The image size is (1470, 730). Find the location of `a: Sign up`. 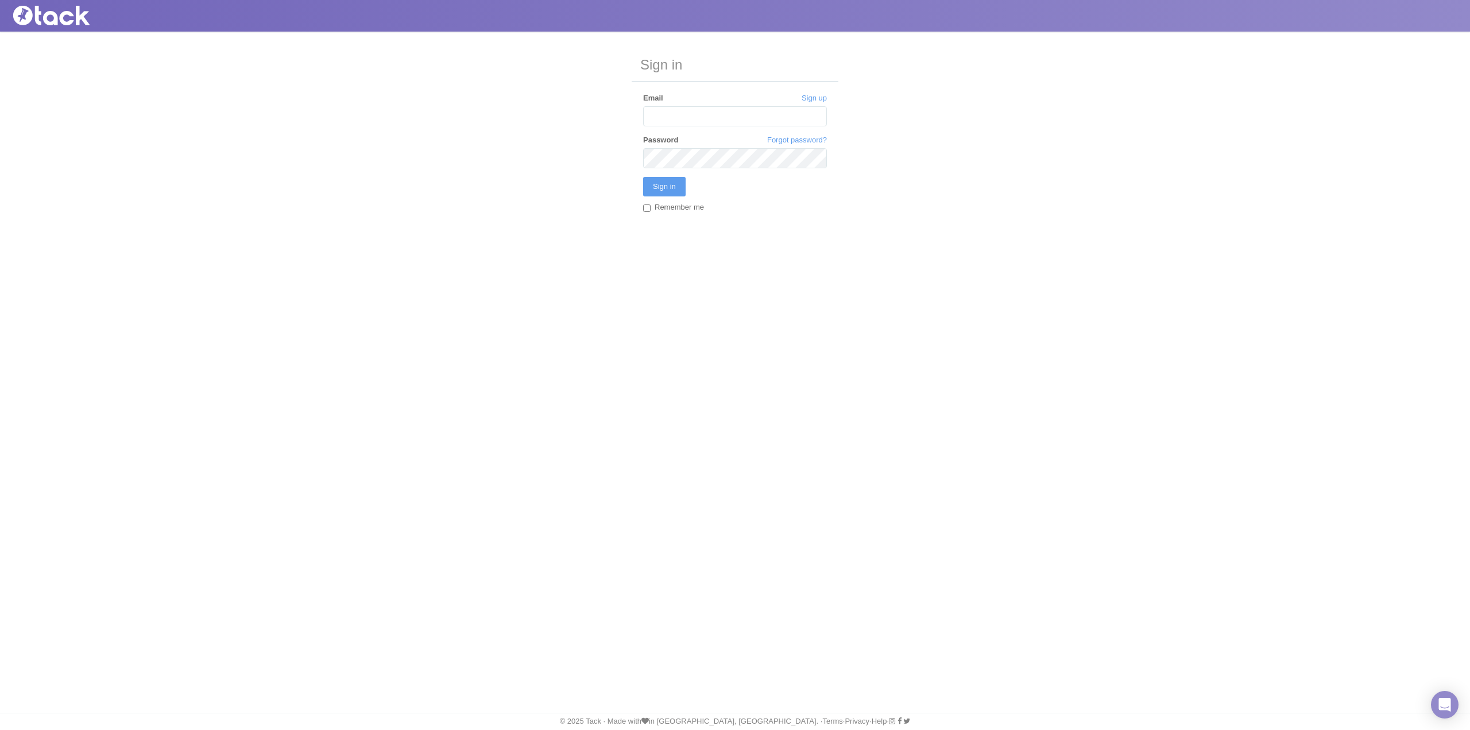

a: Sign up is located at coordinates (814, 98).